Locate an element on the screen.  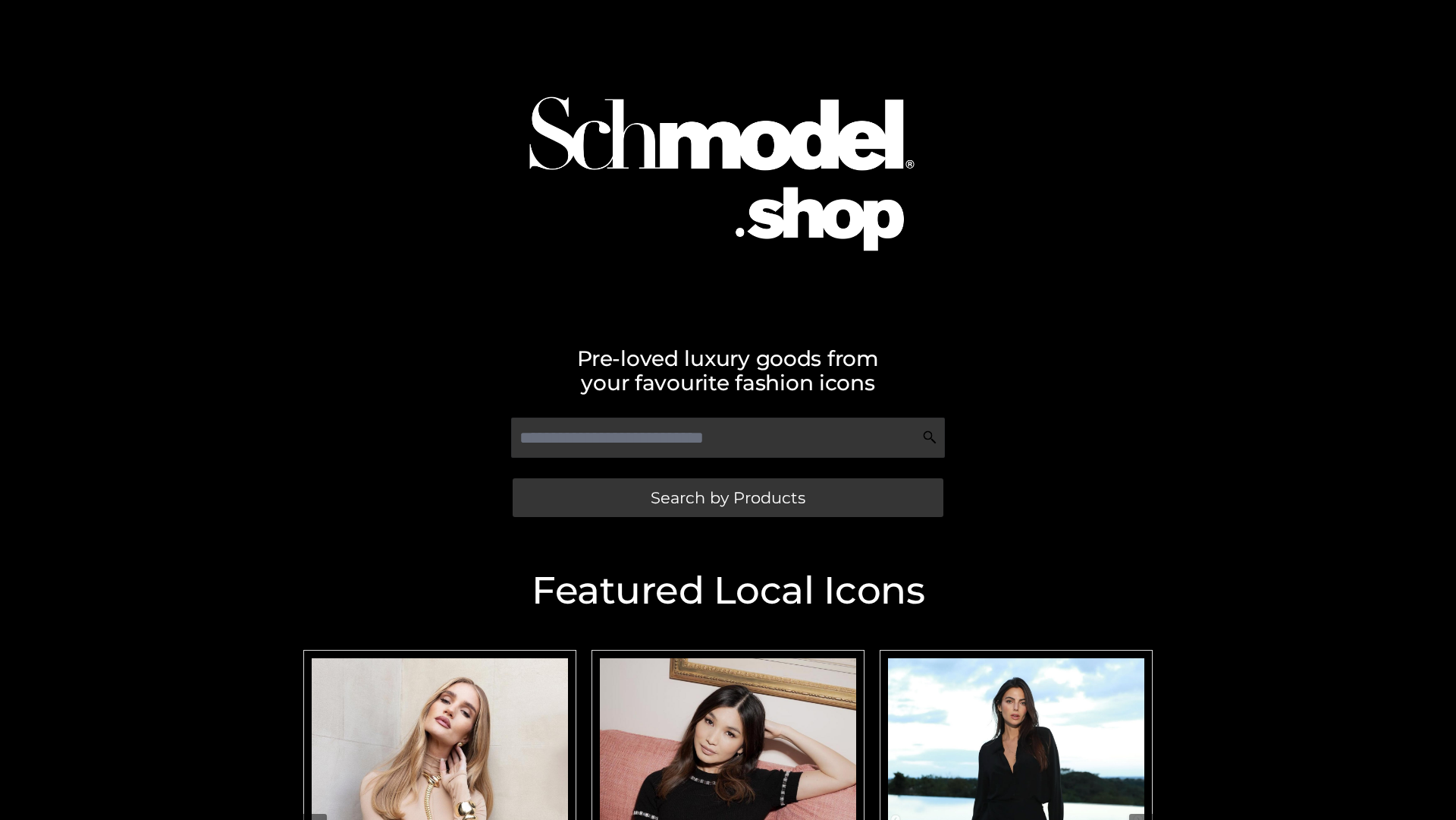
img: Search Icon is located at coordinates (930, 438).